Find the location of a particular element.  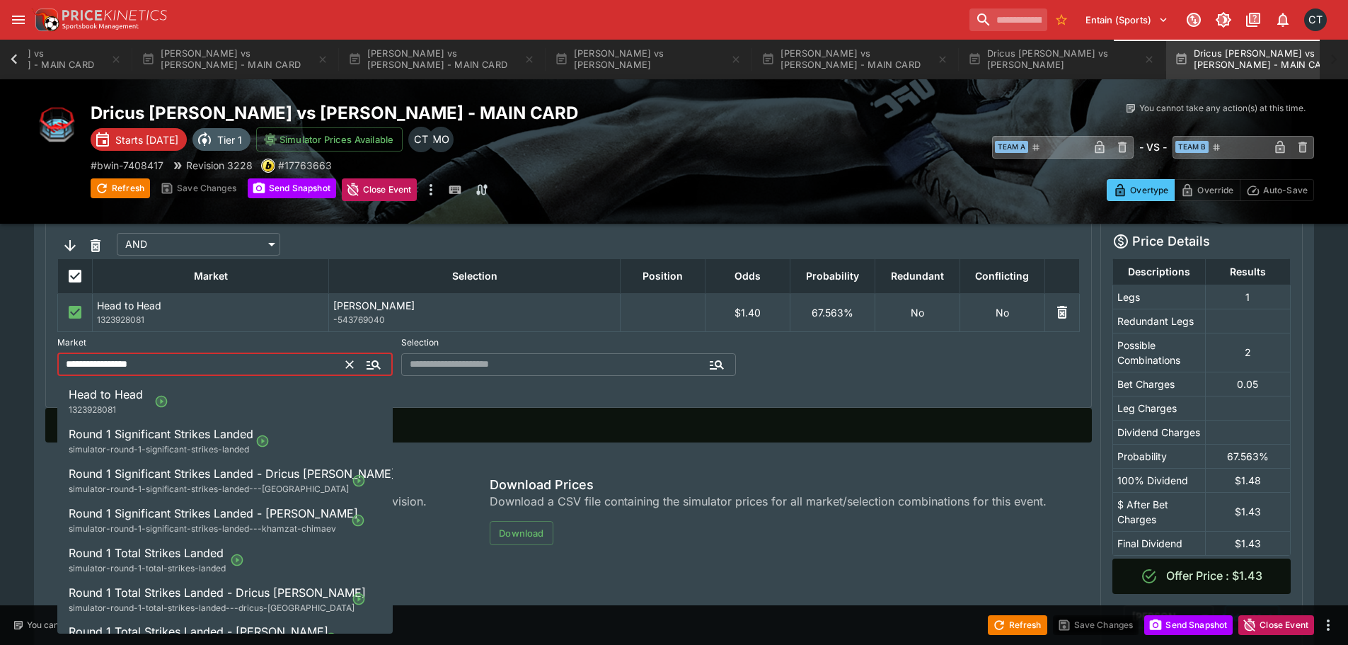

th: Probability is located at coordinates (832, 275).